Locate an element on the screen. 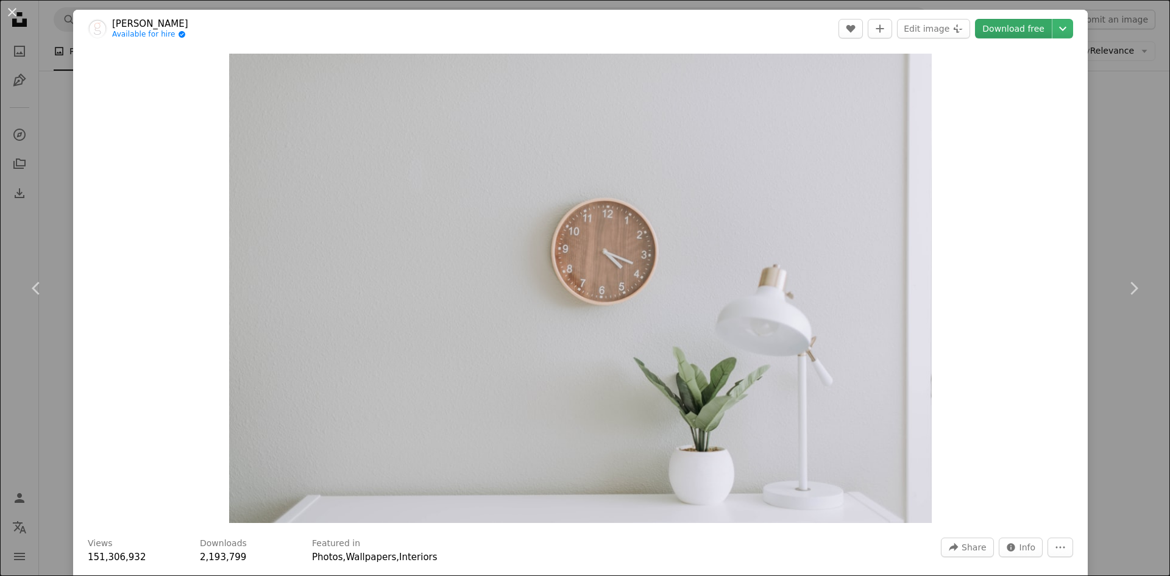 This screenshot has height=576, width=1170. h3: Views is located at coordinates (100, 544).